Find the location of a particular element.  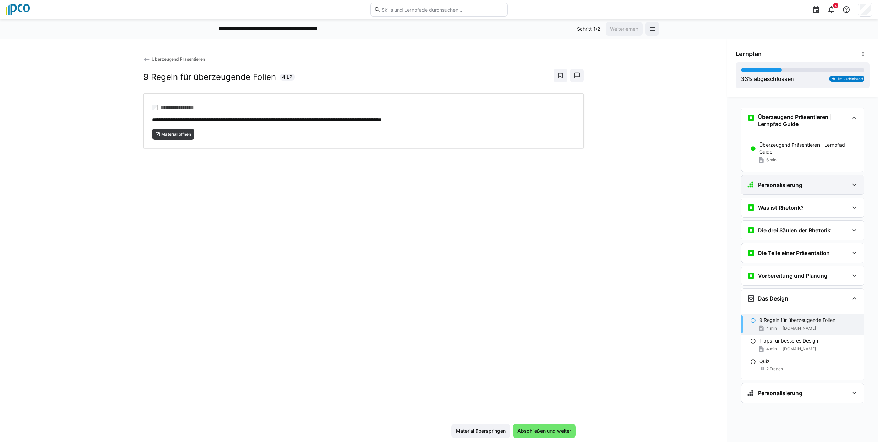

span: 33 is located at coordinates (745, 79).